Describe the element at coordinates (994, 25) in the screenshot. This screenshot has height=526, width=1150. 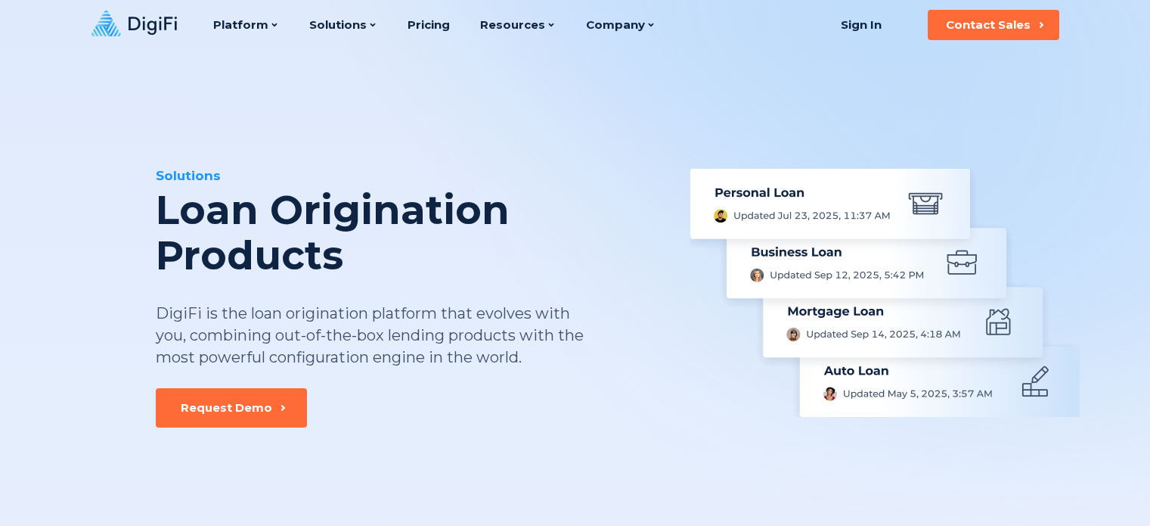
I see `a: Contact Sales` at that location.